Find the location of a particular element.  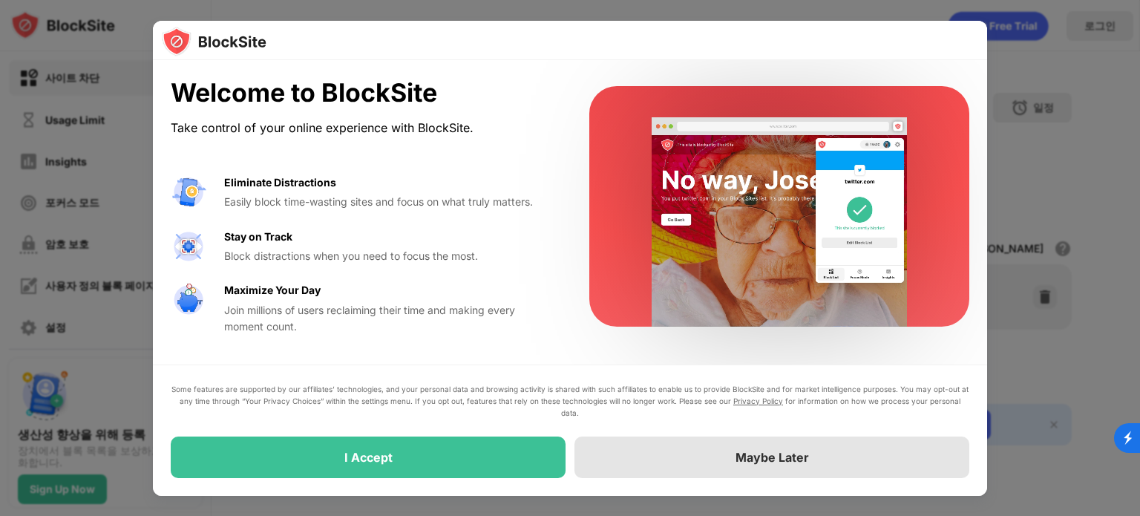

div: Stay on Track is located at coordinates (258, 237).